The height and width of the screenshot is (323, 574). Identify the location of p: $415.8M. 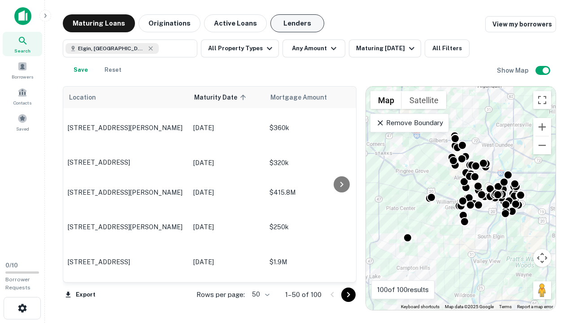
(314, 192).